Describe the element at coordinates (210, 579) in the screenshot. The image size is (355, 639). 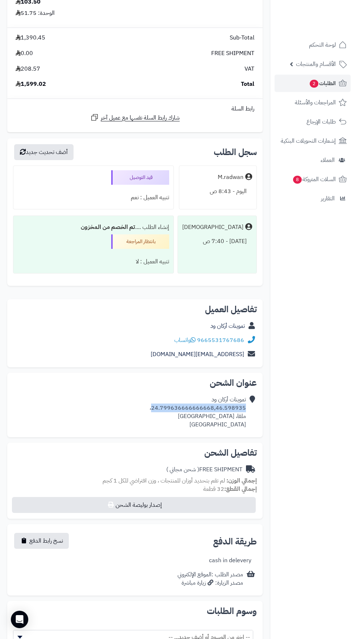
I see `div: مصدر الطلب :الموقع الإلكتروني` at that location.